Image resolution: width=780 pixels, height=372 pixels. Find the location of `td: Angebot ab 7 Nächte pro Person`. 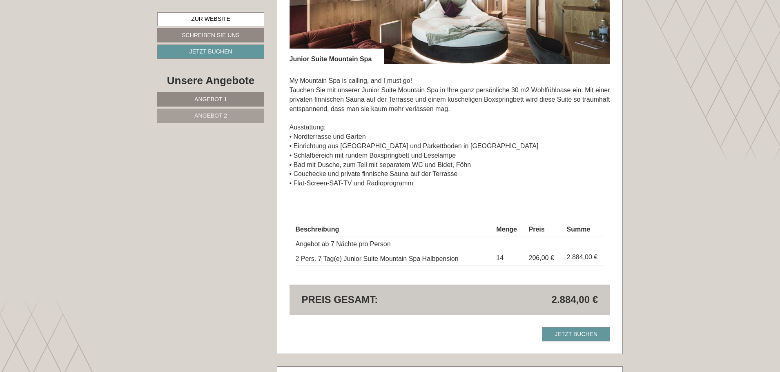

td: Angebot ab 7 Nächte pro Person is located at coordinates (394, 244).